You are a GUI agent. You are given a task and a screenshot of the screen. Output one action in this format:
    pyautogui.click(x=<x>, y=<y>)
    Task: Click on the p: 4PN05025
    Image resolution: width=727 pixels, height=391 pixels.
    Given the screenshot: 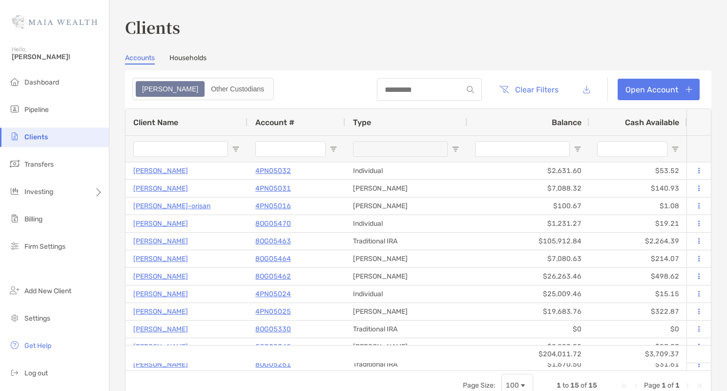 What is the action you would take?
    pyautogui.click(x=273, y=311)
    